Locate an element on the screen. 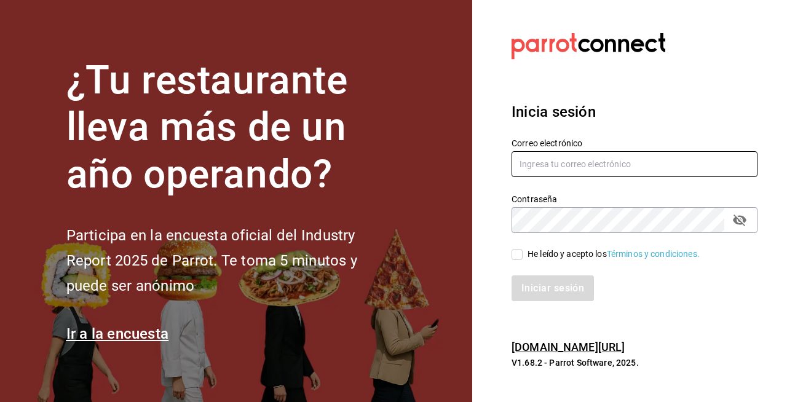 Image resolution: width=787 pixels, height=402 pixels. h3: Inicia sesión is located at coordinates (635, 112).